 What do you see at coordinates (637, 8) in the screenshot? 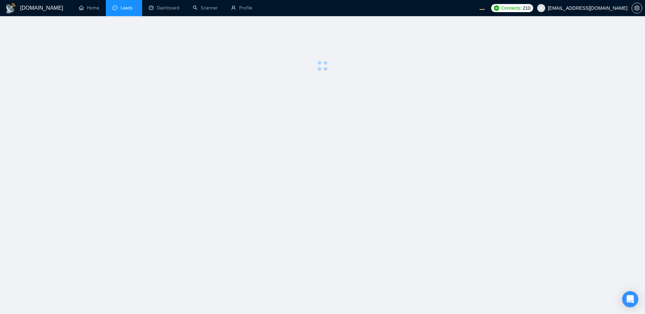
I see `button: setting` at bounding box center [637, 8].